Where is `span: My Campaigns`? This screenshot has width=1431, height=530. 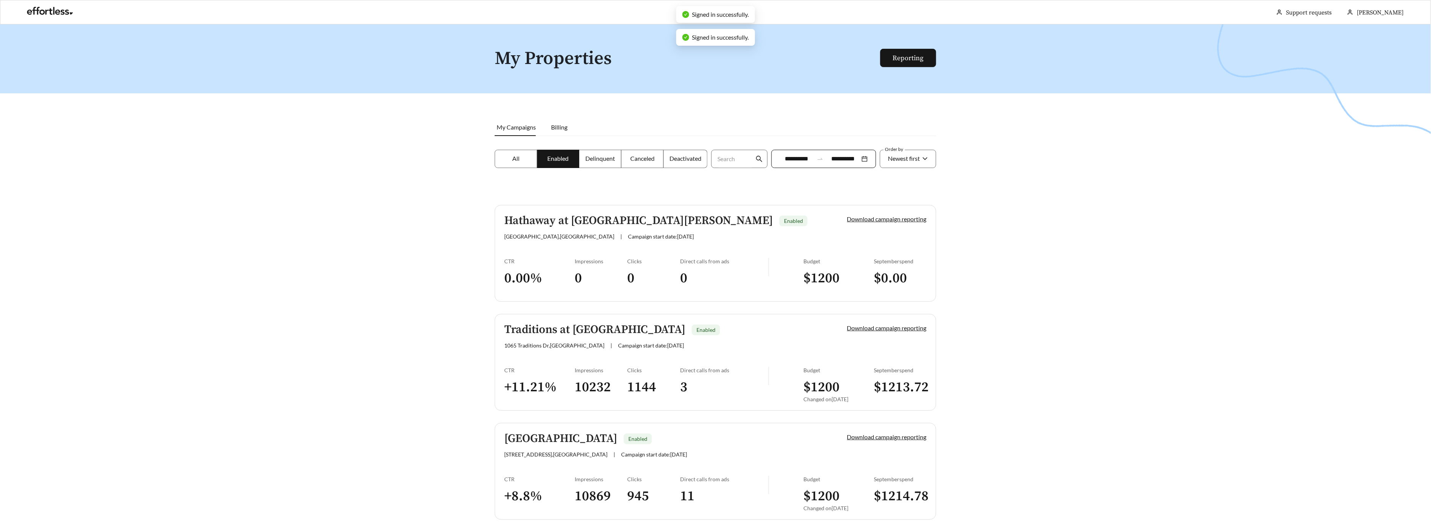
span: My Campaigns is located at coordinates (516, 127).